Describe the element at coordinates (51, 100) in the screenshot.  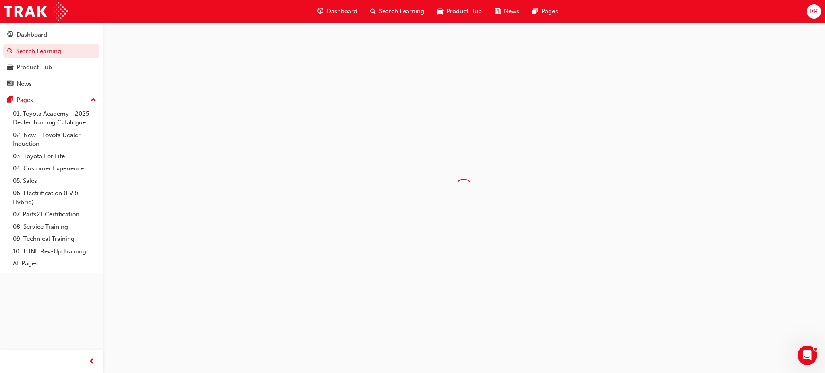
I see `button: Pages` at that location.